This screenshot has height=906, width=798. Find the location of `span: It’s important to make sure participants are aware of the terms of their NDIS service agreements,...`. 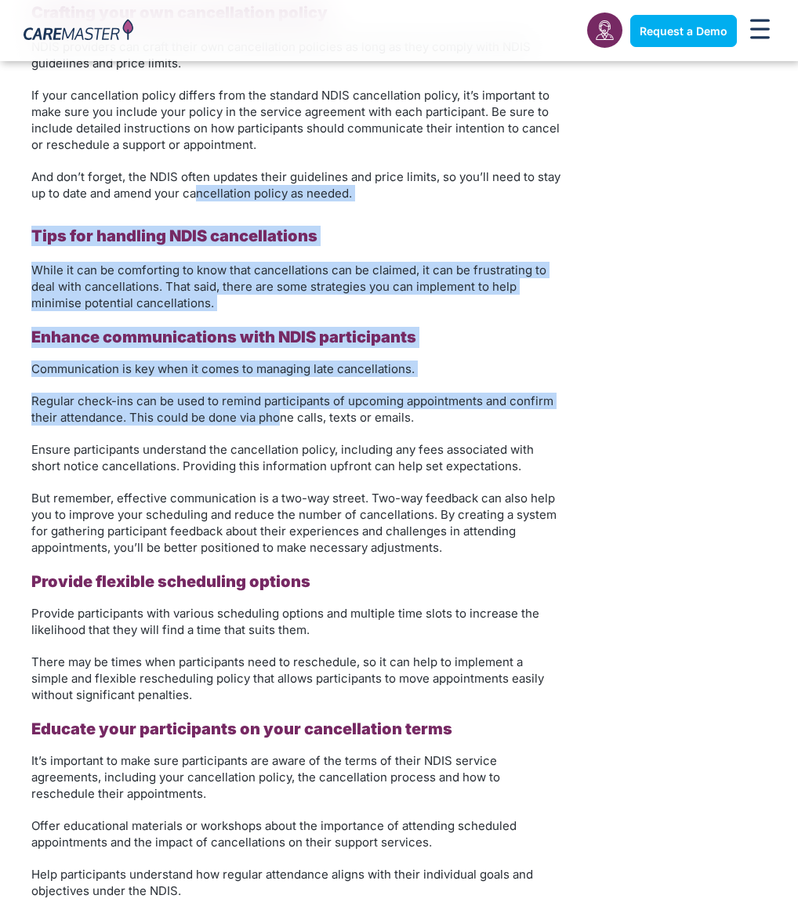

span: It’s important to make sure participants are aware of the terms of their NDIS service agreements,... is located at coordinates (266, 777).